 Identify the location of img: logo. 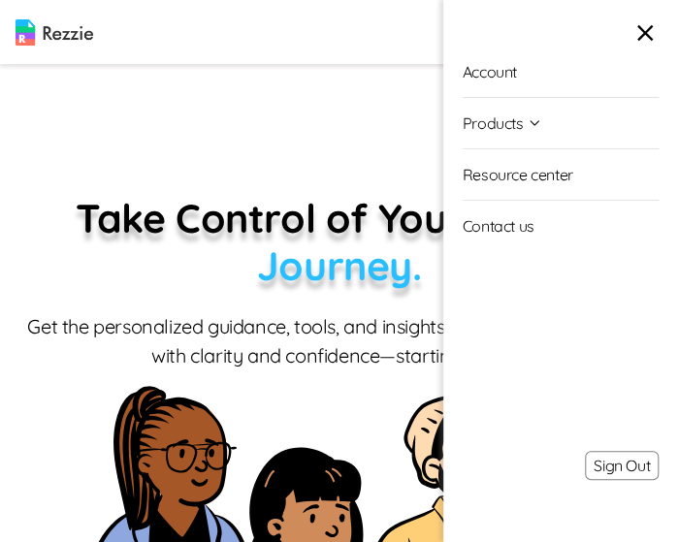
(54, 32).